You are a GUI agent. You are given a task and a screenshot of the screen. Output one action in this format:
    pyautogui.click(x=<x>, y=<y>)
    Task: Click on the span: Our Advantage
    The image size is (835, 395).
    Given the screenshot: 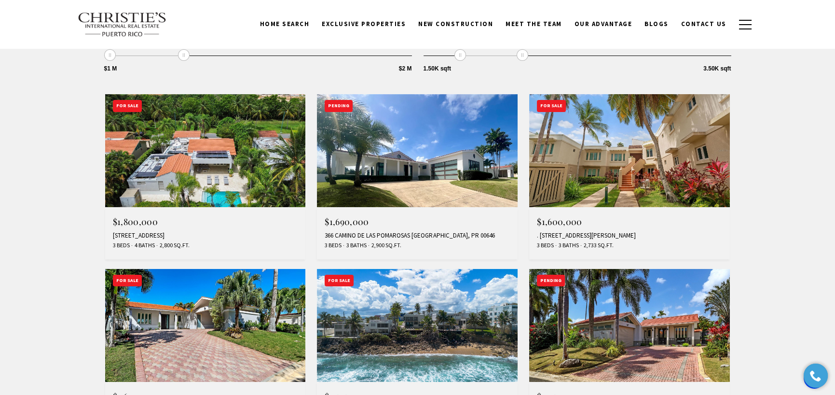 What is the action you would take?
    pyautogui.click(x=604, y=24)
    